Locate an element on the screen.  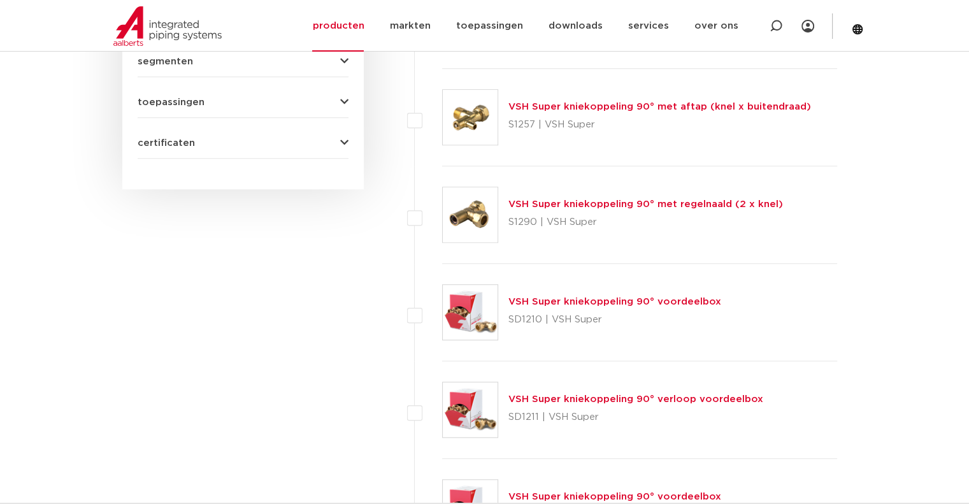
img: Thumbnail for VSH Super kniekoppeling 90° met aftap (knel x buitendraad) is located at coordinates (470, 117).